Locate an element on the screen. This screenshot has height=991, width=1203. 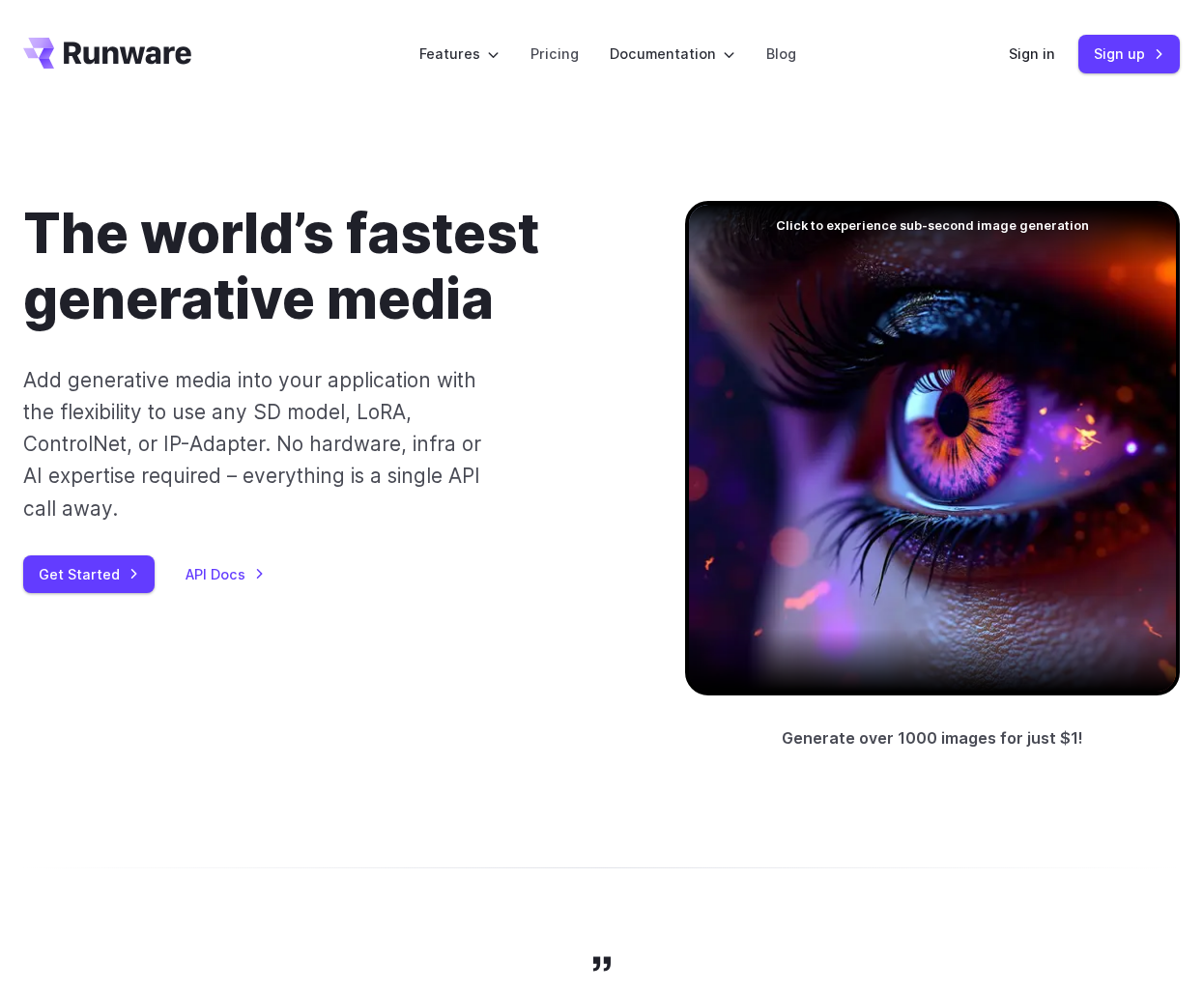
a: Sign in is located at coordinates (1032, 53).